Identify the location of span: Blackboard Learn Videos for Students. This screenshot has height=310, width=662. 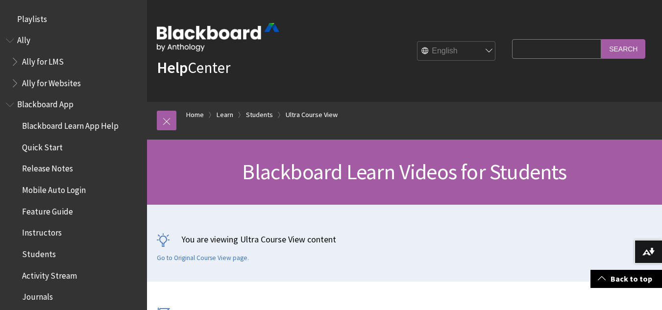
(404, 171).